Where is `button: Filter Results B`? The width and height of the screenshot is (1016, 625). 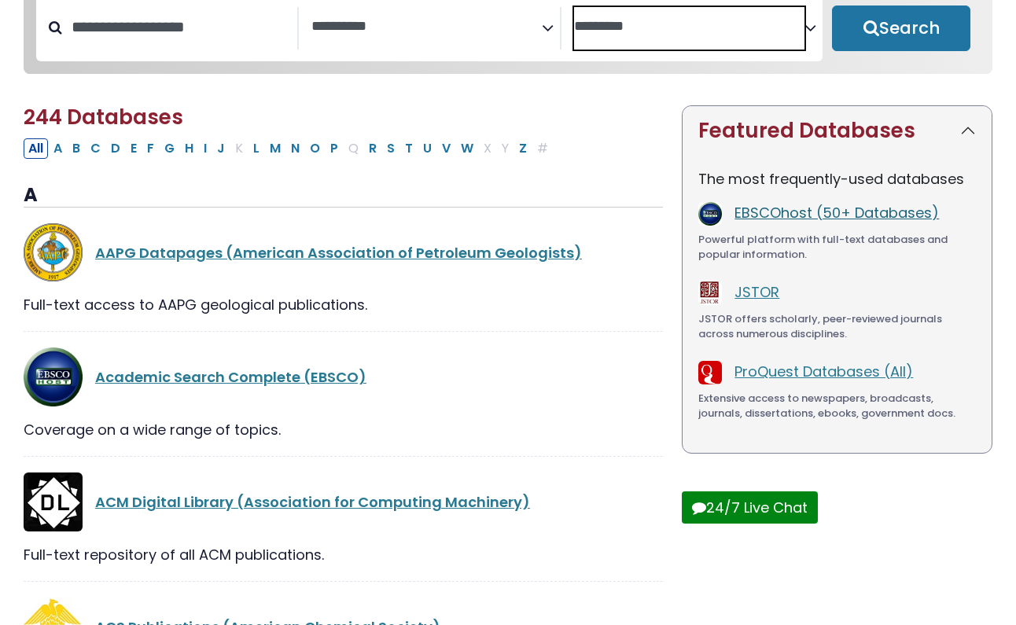 button: Filter Results B is located at coordinates (76, 149).